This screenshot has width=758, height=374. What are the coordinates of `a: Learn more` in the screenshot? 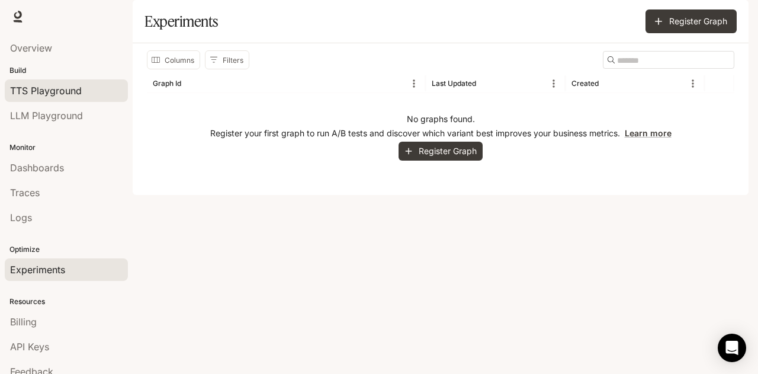 It's located at (648, 133).